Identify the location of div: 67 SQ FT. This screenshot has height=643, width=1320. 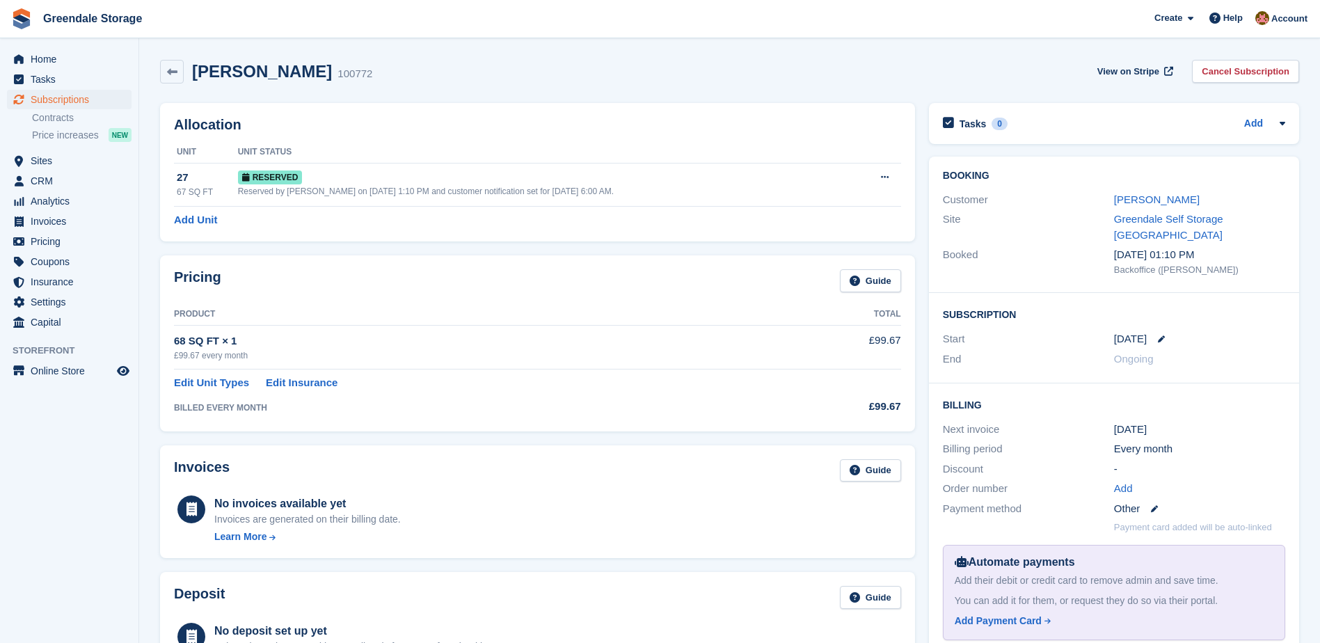
(207, 192).